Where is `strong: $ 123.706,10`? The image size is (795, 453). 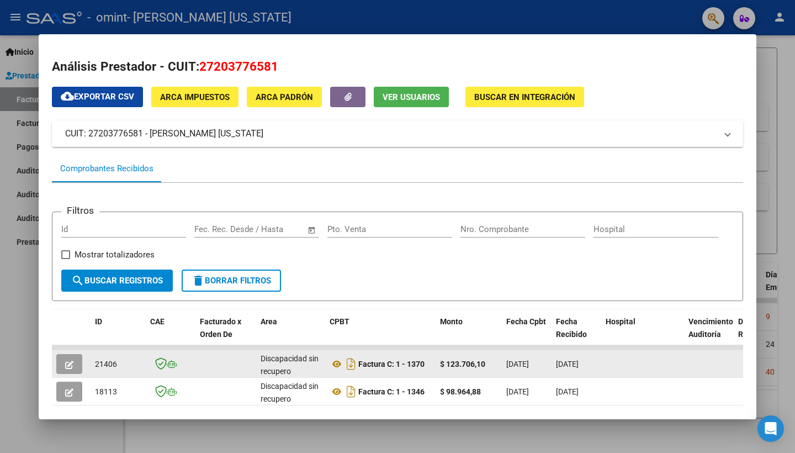
strong: $ 123.706,10 is located at coordinates (463, 364).